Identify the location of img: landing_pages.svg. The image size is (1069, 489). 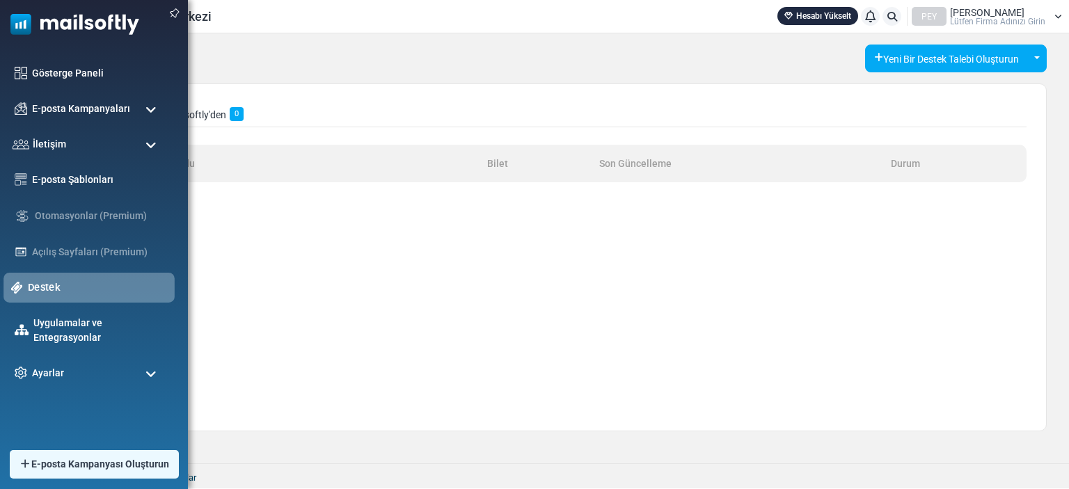
(21, 252).